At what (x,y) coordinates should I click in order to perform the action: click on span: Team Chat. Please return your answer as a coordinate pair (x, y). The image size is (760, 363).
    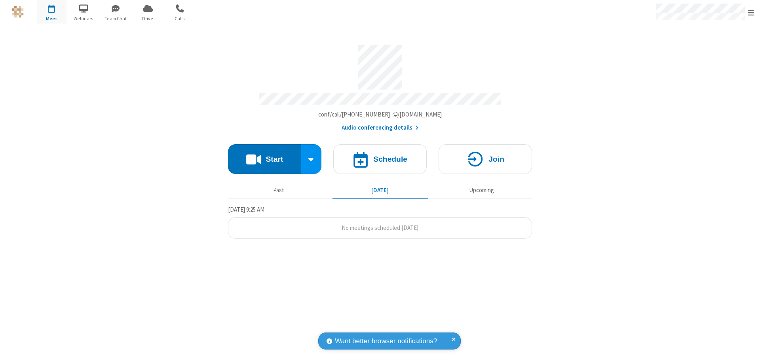
    Looking at the image, I should click on (116, 19).